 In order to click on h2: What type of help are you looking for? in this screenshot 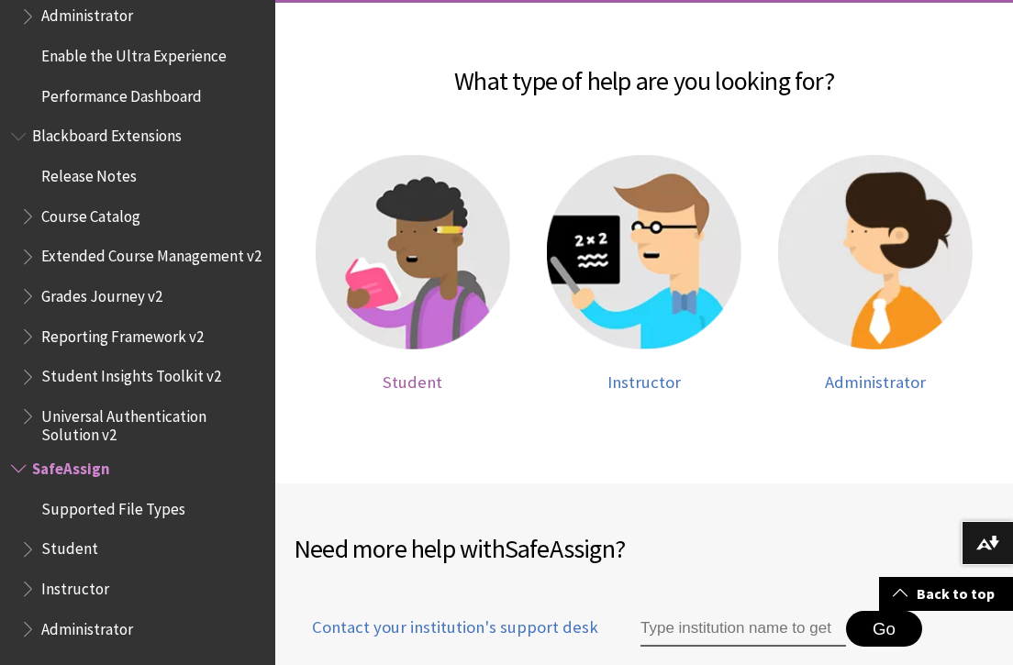, I will do `click(644, 70)`.